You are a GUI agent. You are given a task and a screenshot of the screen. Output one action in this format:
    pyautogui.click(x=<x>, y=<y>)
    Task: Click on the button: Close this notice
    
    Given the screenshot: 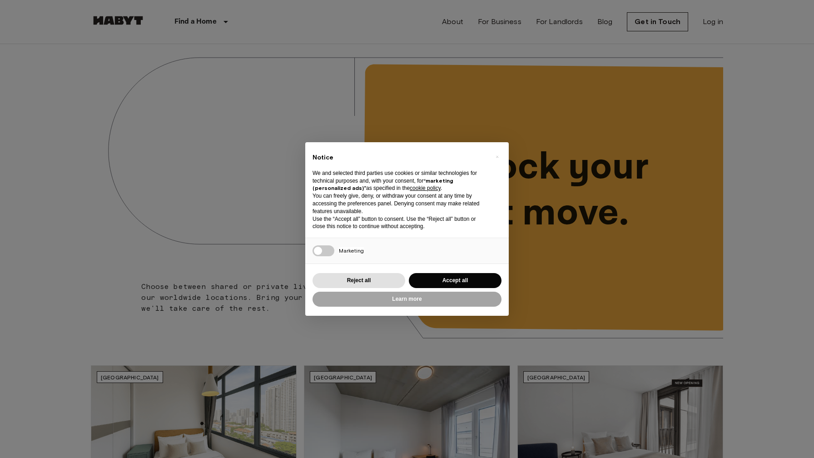 What is the action you would take?
    pyautogui.click(x=497, y=157)
    